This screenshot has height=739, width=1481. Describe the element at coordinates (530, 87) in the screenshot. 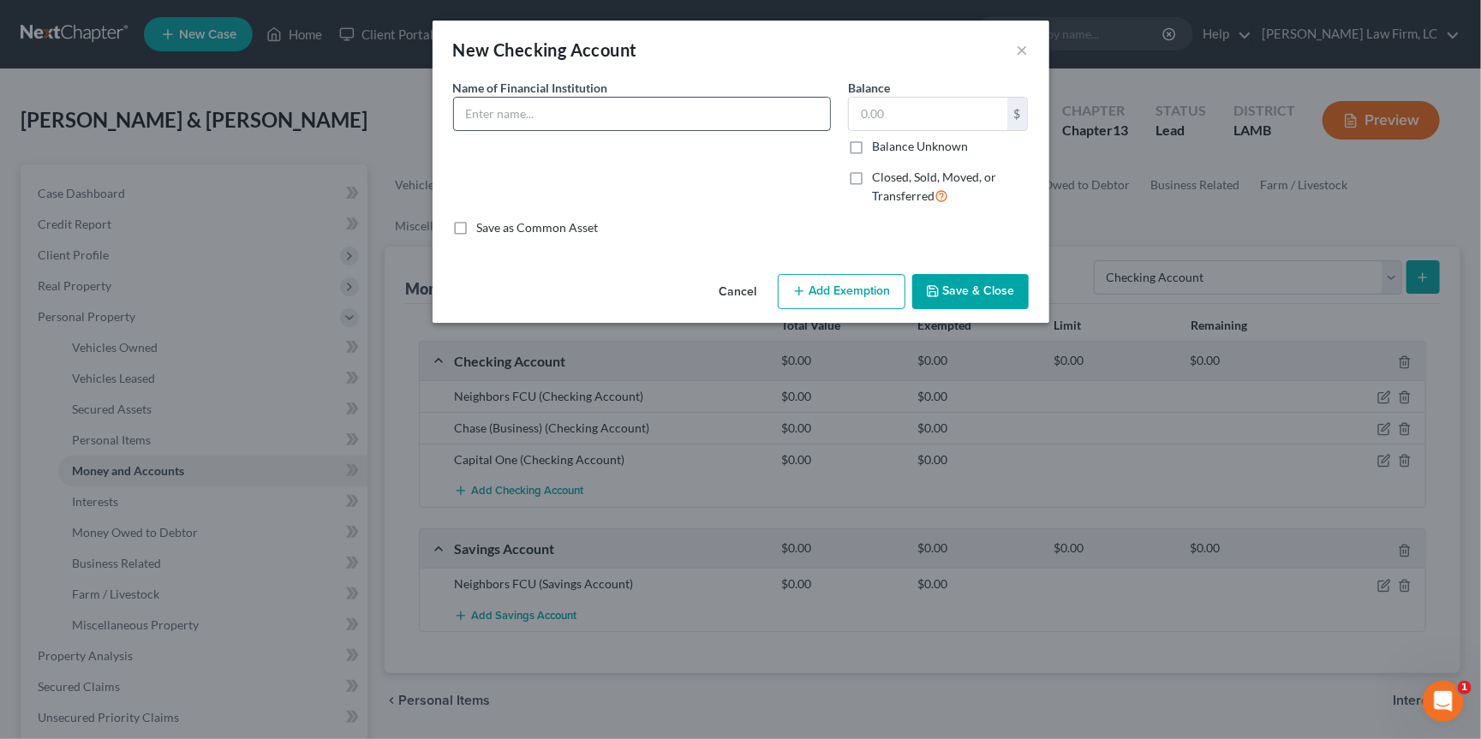

I see `span: Name of Financial Institution` at that location.